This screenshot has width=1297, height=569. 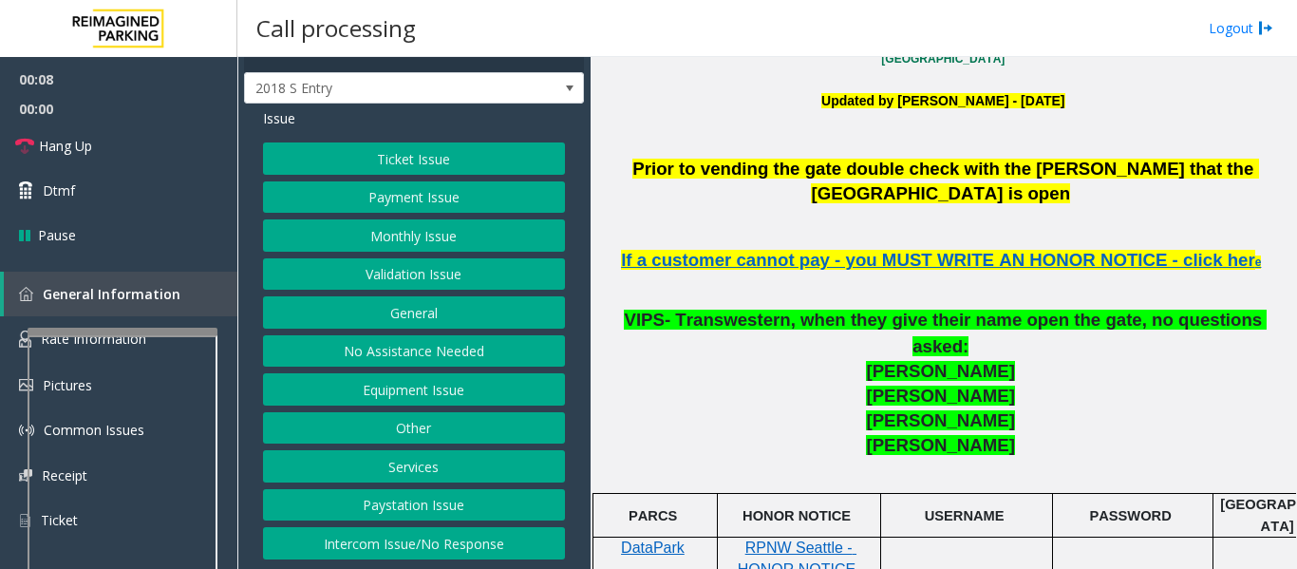 What do you see at coordinates (414, 274) in the screenshot?
I see `button: Validation Issue` at bounding box center [414, 274].